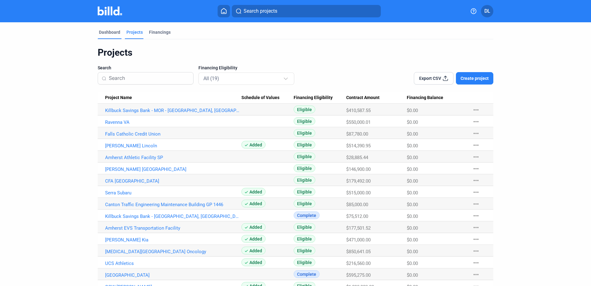 The image size is (591, 286). Describe the element at coordinates (105, 68) in the screenshot. I see `span: Search` at that location.